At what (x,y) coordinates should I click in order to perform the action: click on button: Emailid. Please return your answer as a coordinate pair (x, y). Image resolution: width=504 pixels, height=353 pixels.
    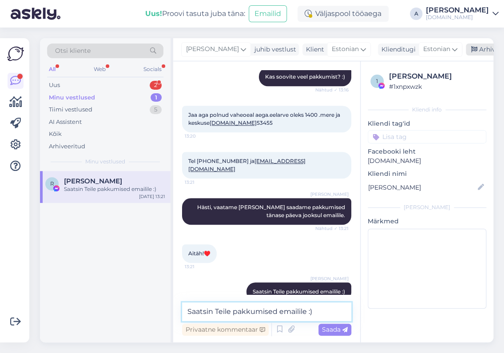
    Looking at the image, I should click on (268, 14).